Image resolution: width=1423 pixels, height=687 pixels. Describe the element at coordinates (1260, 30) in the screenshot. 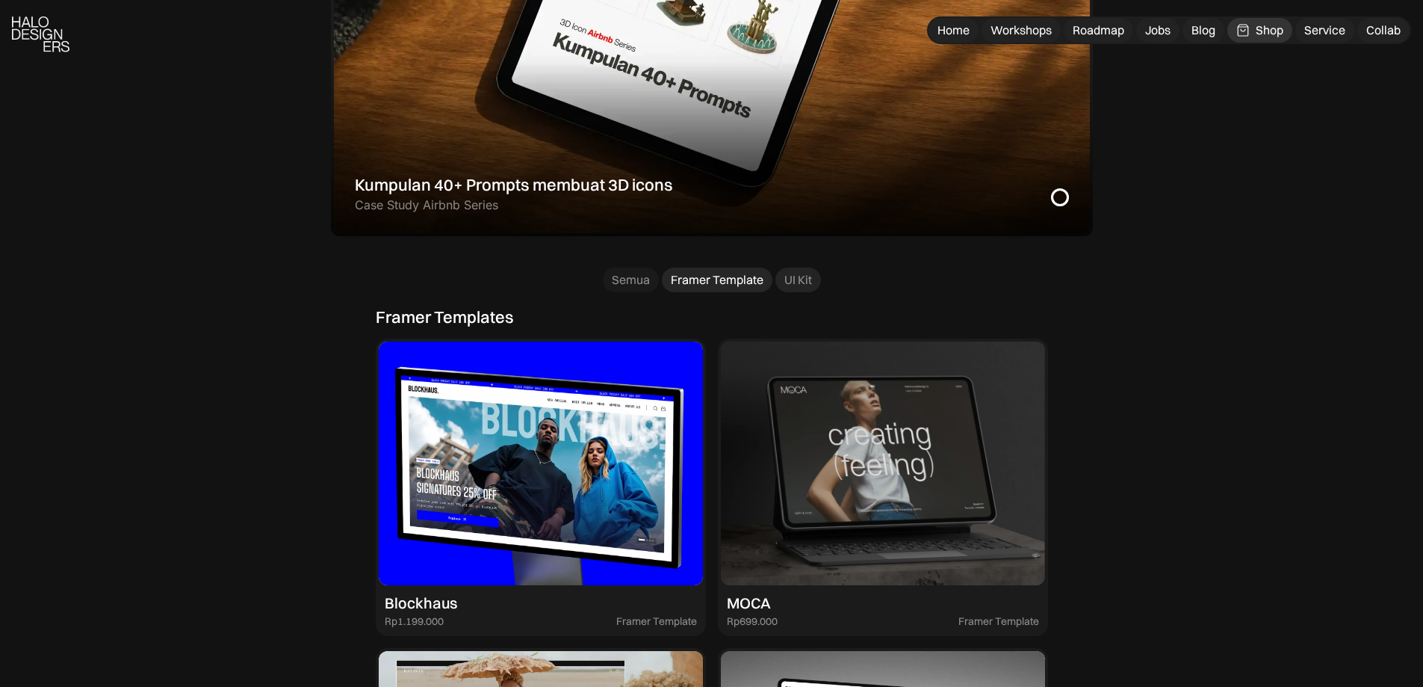

I see `a: Shop` at that location.